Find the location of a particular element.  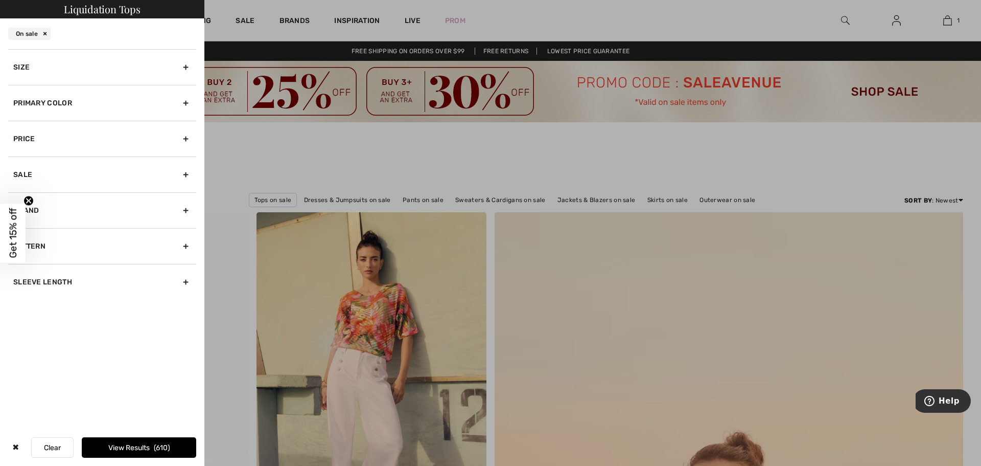

span: Help is located at coordinates (33, 12).